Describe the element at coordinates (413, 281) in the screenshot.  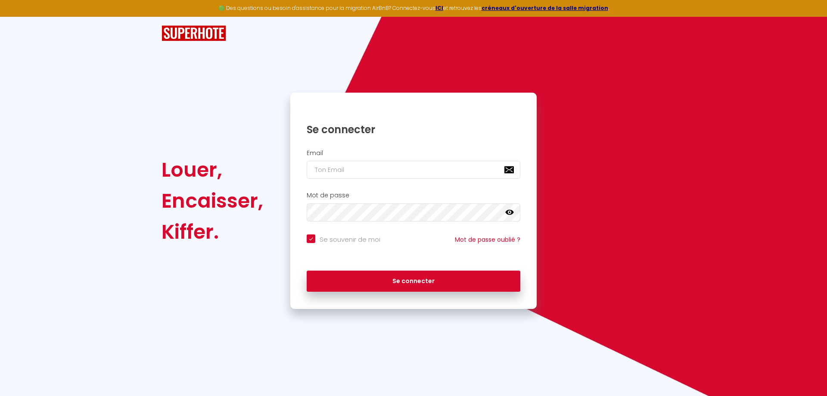
I see `button: Se connecter` at that location.